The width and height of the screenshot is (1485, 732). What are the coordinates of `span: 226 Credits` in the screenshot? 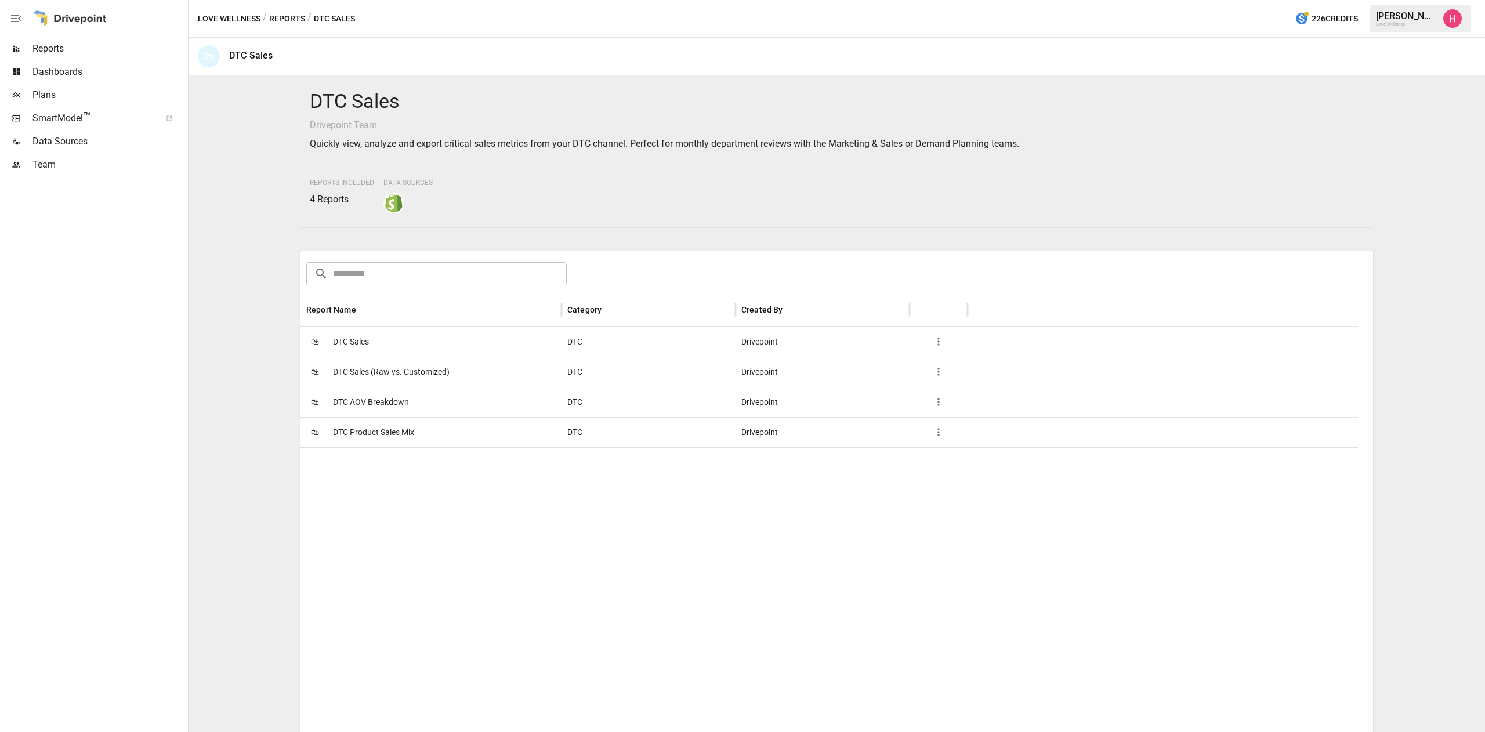 It's located at (1335, 19).